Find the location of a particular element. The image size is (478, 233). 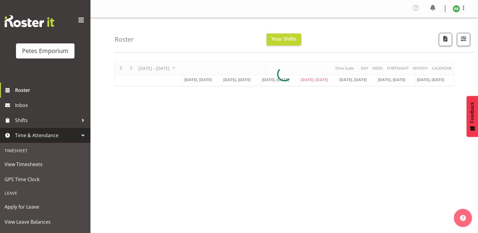

a: View Timesheets is located at coordinates (45, 165).